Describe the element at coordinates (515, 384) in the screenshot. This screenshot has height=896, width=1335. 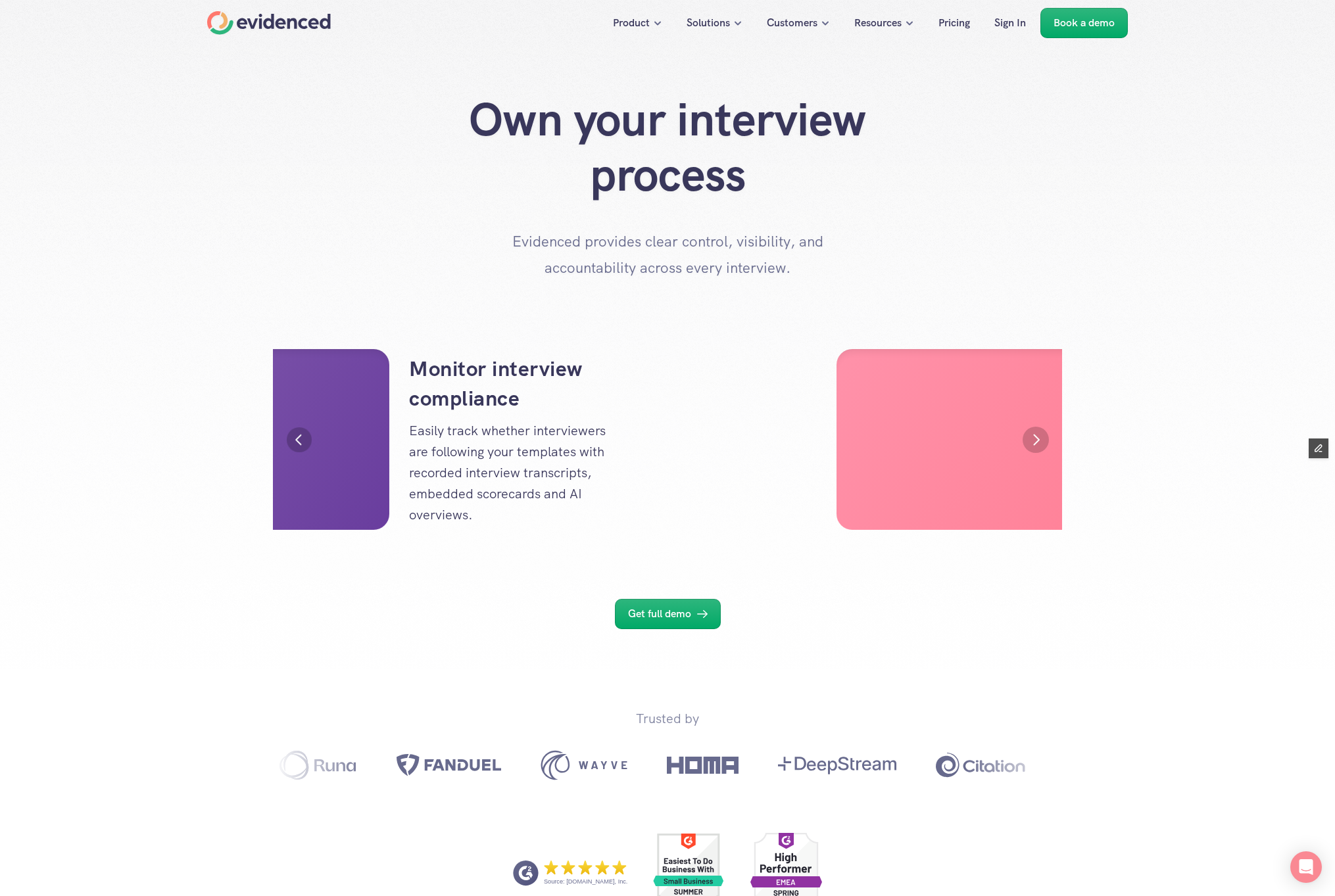
I see `h3: Monitor interview compliance` at that location.